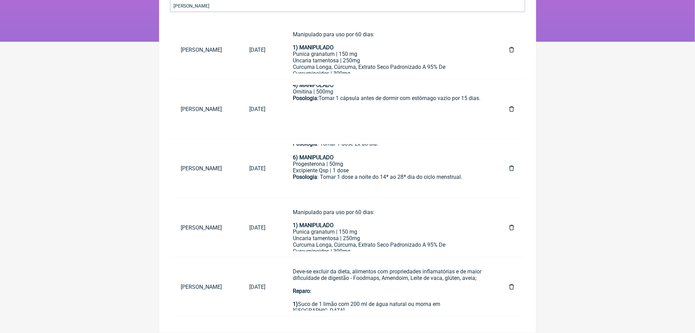  I want to click on strong: 4) MANIPULADO, so click(314, 85).